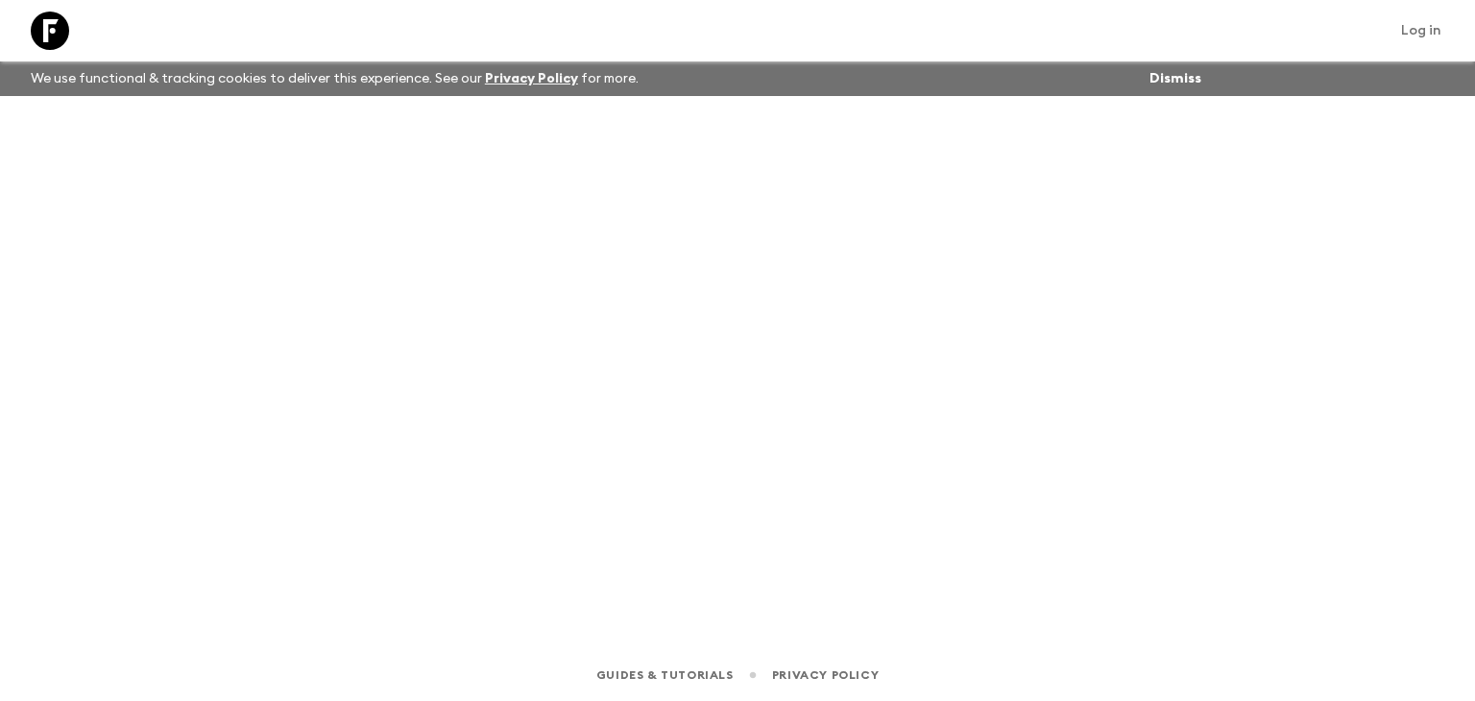 This screenshot has width=1475, height=701. I want to click on a: Log in, so click(1422, 31).